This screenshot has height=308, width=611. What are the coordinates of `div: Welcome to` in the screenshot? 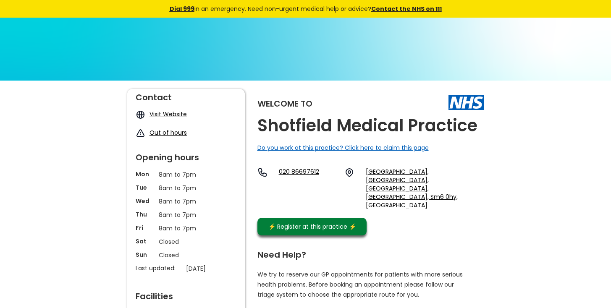 It's located at (285, 104).